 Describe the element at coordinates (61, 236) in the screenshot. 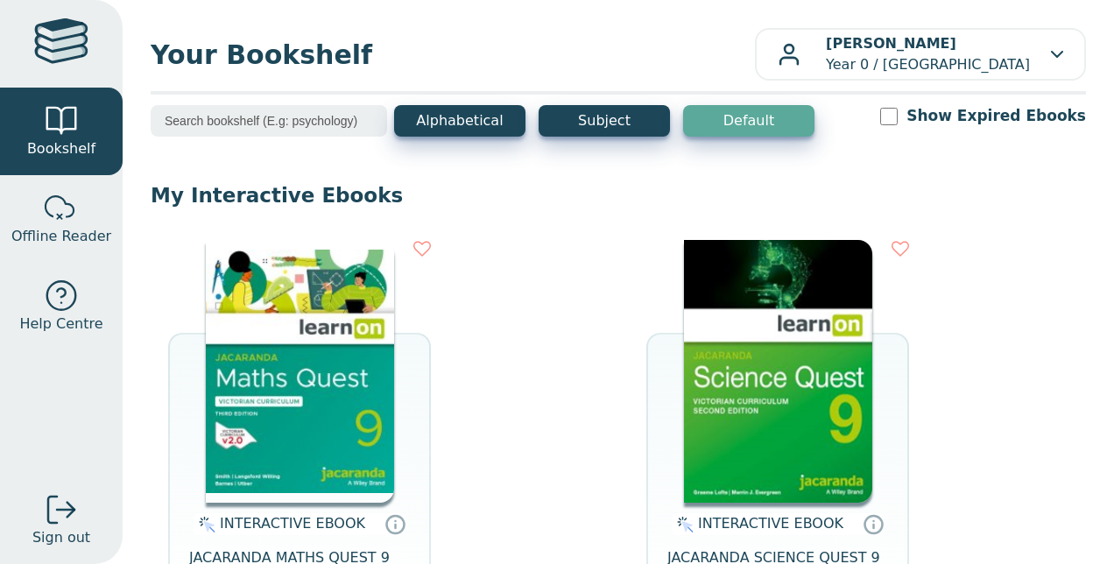

I see `span: Offline Reader` at that location.